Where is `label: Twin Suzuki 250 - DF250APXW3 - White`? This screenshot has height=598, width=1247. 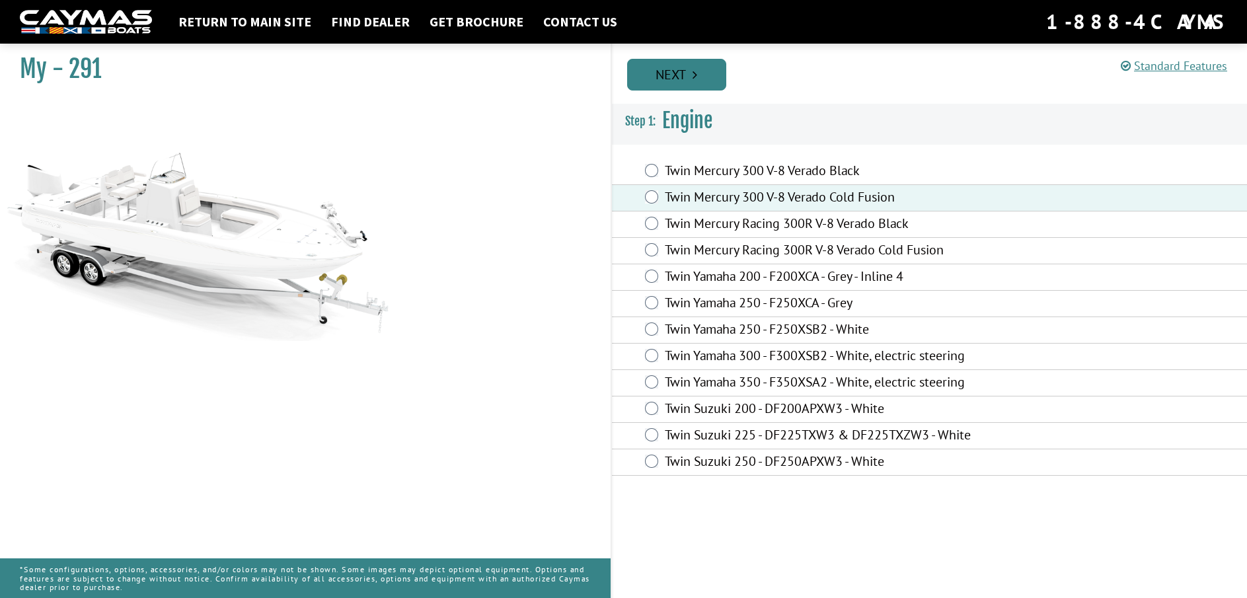
label: Twin Suzuki 250 - DF250APXW3 - White is located at coordinates (839, 463).